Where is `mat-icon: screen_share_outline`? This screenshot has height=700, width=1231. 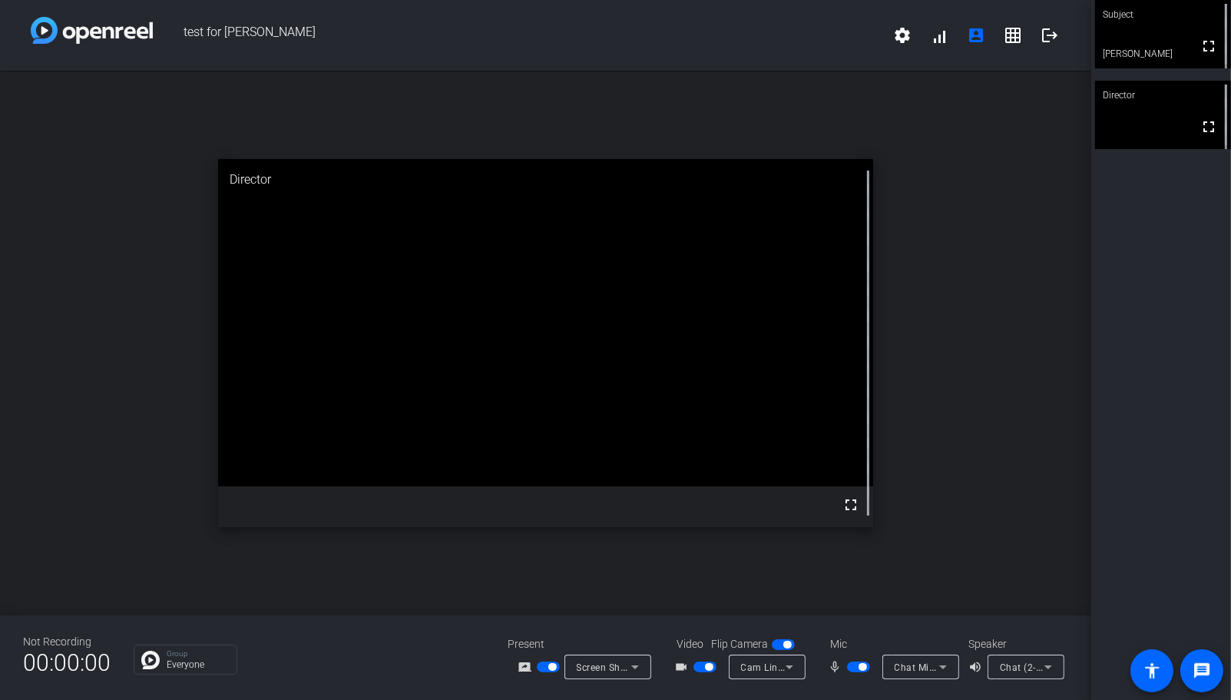
mat-icon: screen_share_outline is located at coordinates (528, 667).